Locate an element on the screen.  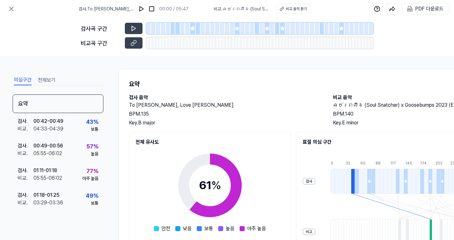
div: 145 is located at coordinates (408, 163).